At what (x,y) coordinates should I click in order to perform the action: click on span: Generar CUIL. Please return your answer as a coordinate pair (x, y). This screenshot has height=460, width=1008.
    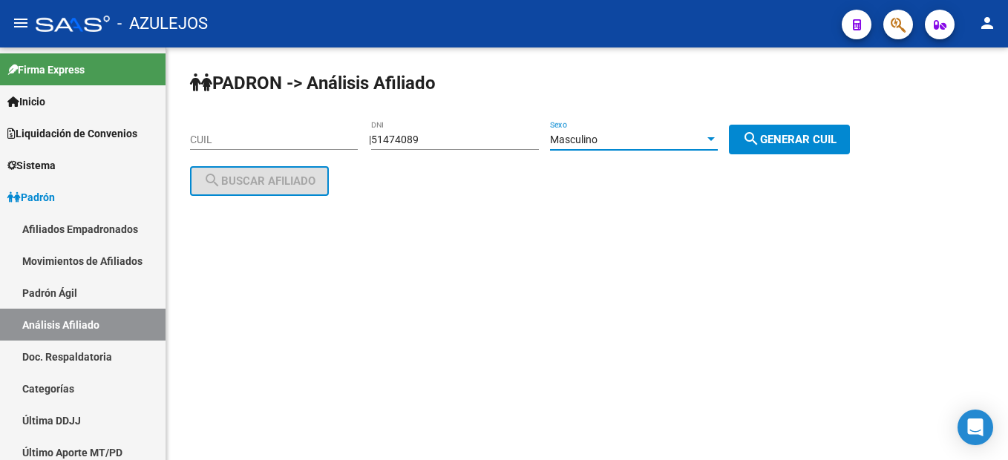
    Looking at the image, I should click on (789, 140).